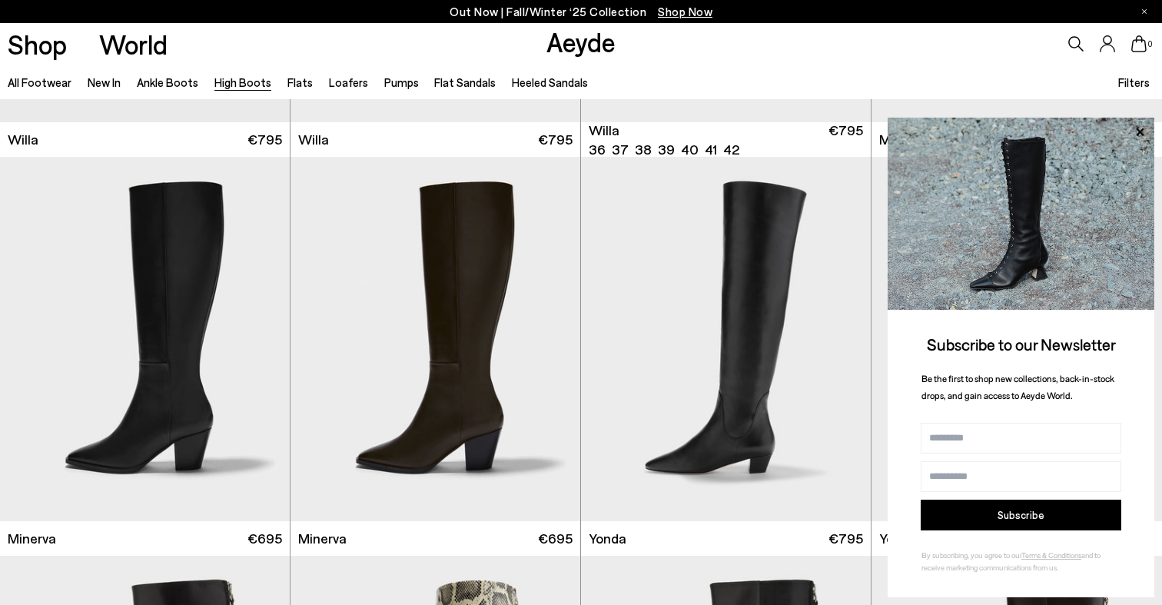 Image resolution: width=1162 pixels, height=605 pixels. I want to click on span: Filters, so click(1134, 82).